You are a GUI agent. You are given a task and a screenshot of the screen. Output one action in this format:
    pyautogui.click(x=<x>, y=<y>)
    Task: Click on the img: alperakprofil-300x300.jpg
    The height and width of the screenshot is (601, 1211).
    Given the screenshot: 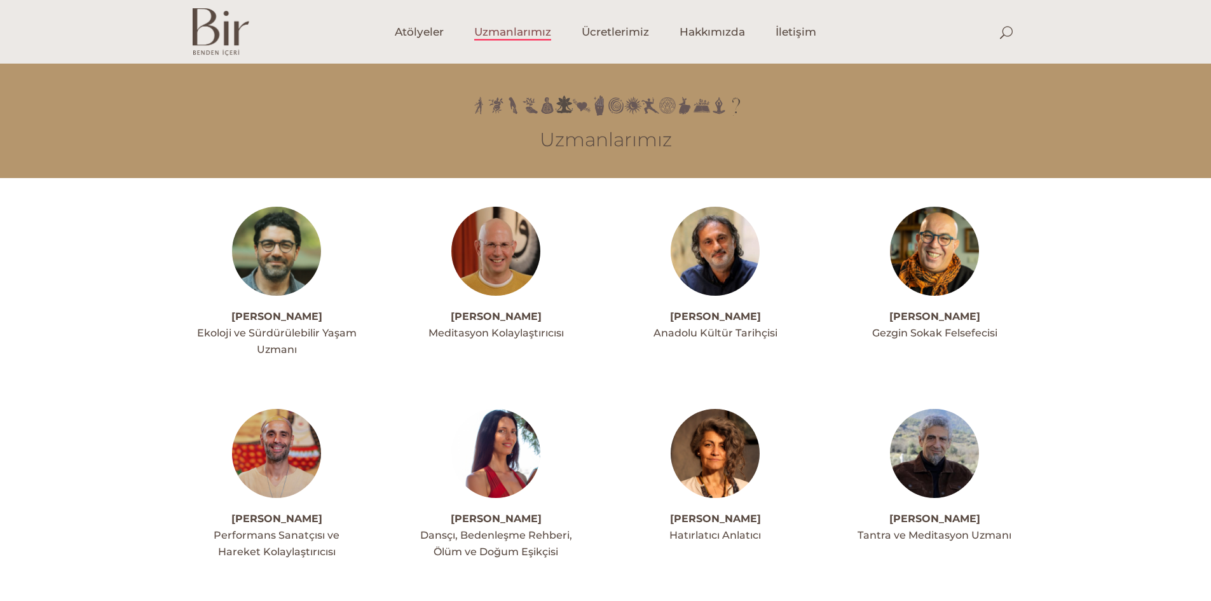 What is the action you would take?
    pyautogui.click(x=277, y=453)
    